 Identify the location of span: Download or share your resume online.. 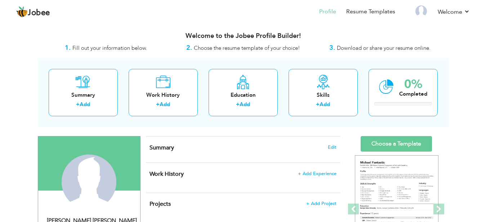
(384, 48).